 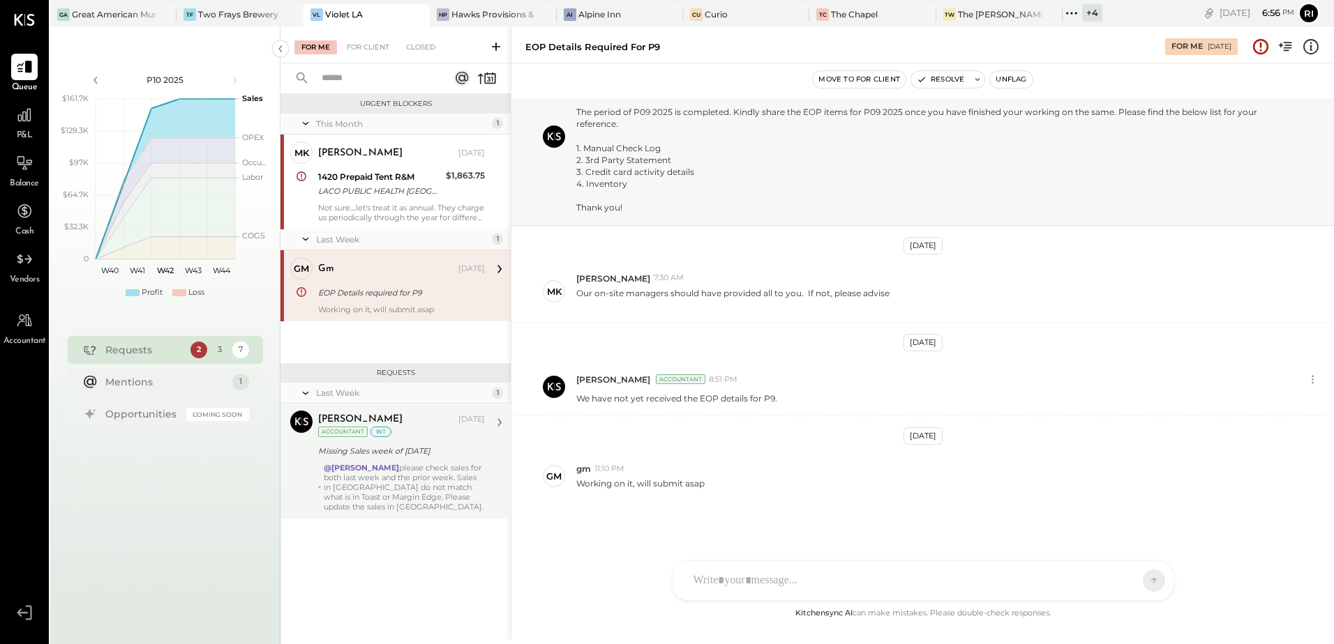 I want to click on div: P10 2025, so click(x=165, y=80).